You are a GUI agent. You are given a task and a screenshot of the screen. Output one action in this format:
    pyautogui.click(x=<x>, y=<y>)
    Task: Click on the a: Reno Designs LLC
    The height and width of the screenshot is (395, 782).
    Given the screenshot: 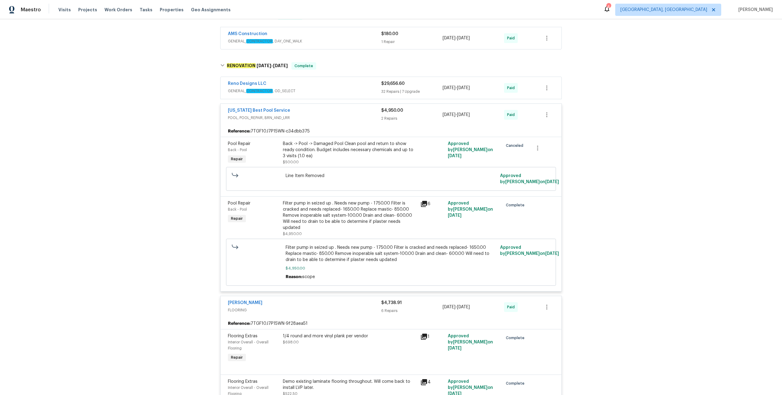 What is the action you would take?
    pyautogui.click(x=247, y=84)
    